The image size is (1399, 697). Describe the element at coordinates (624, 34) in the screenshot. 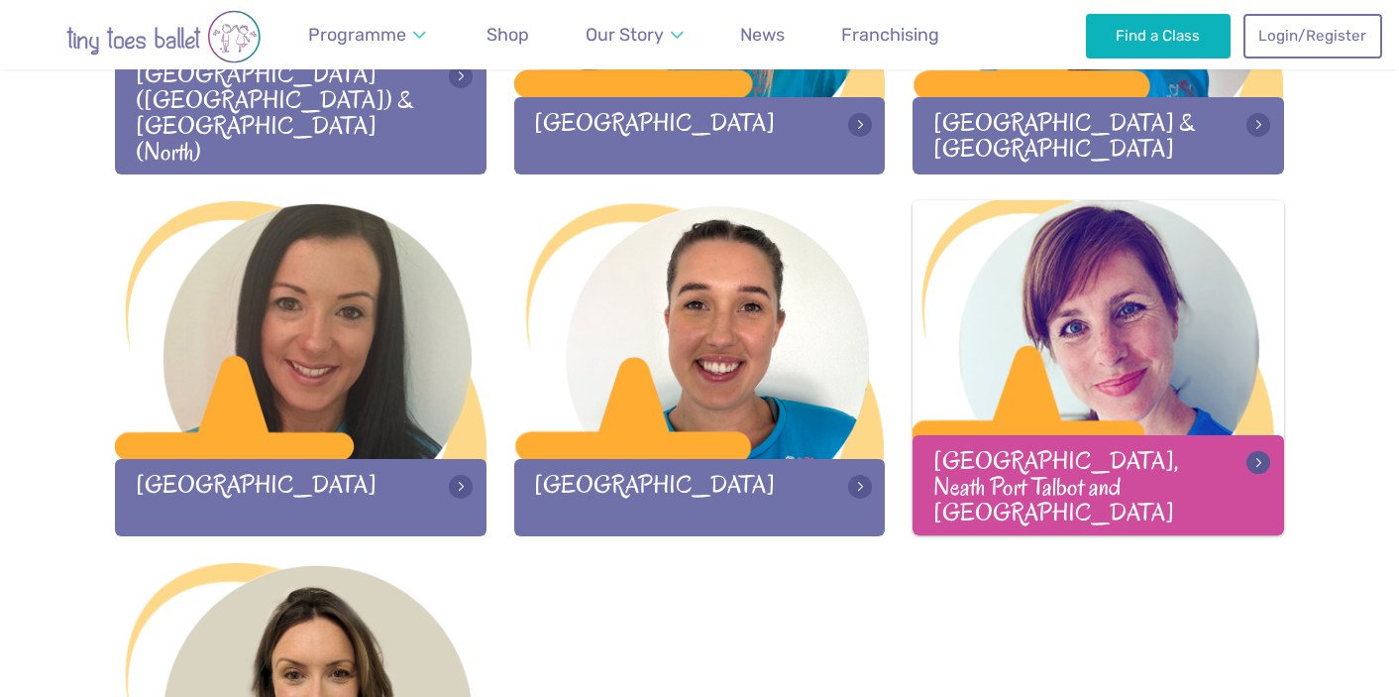

I see `span: Our Story` at that location.